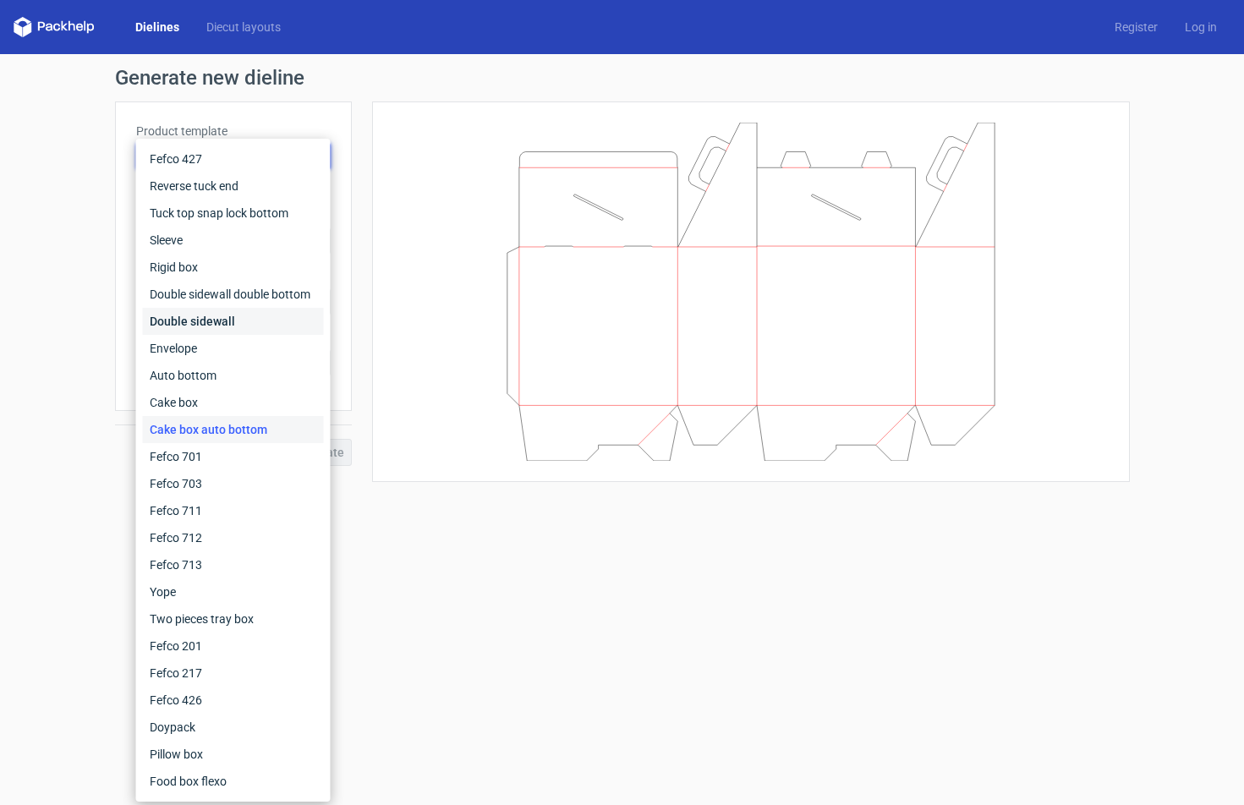 The image size is (1244, 805). I want to click on div: Sleeve, so click(233, 240).